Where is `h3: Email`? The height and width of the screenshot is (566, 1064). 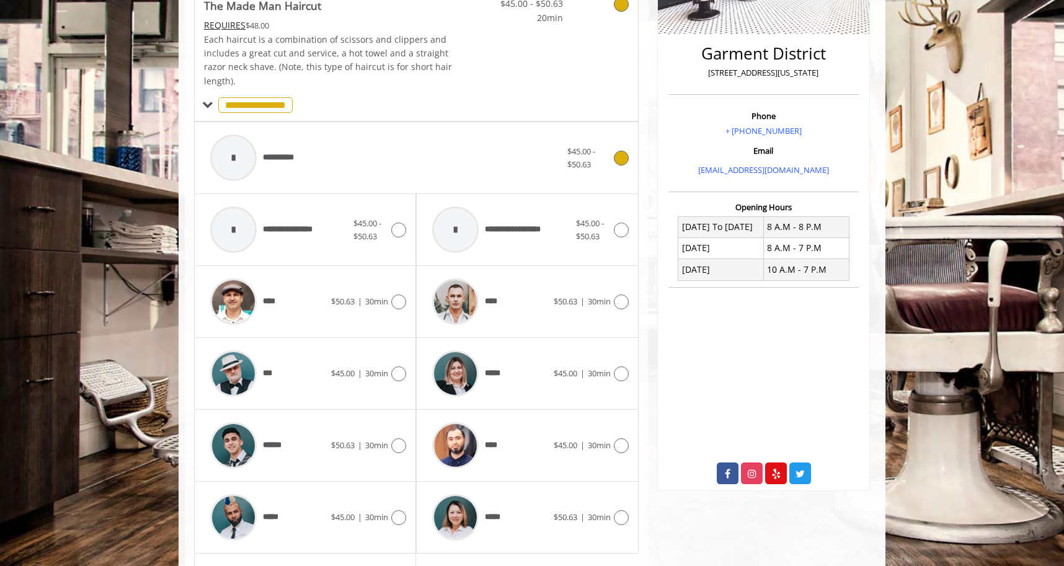 h3: Email is located at coordinates (763, 151).